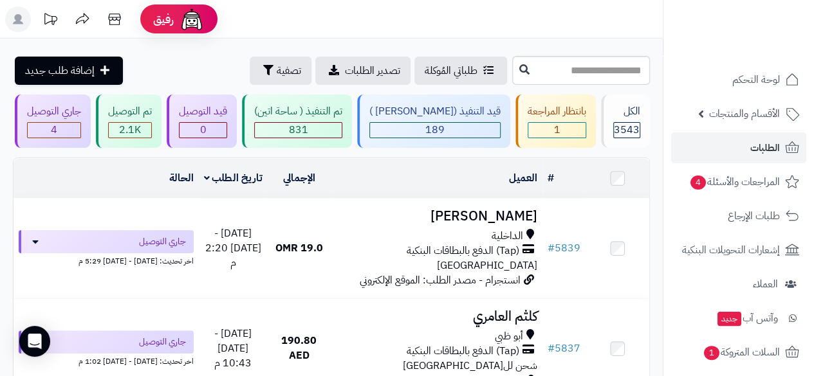  What do you see at coordinates (289, 71) in the screenshot?
I see `span: تصفية` at bounding box center [289, 71].